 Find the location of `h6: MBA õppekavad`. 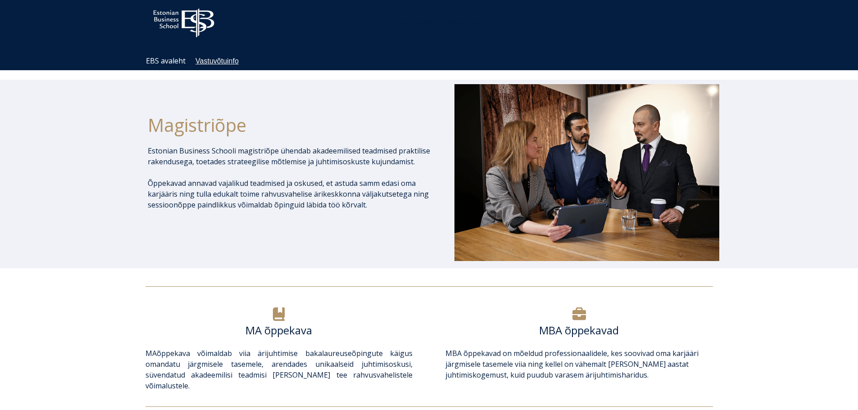

h6: MBA õppekavad is located at coordinates (579, 331).